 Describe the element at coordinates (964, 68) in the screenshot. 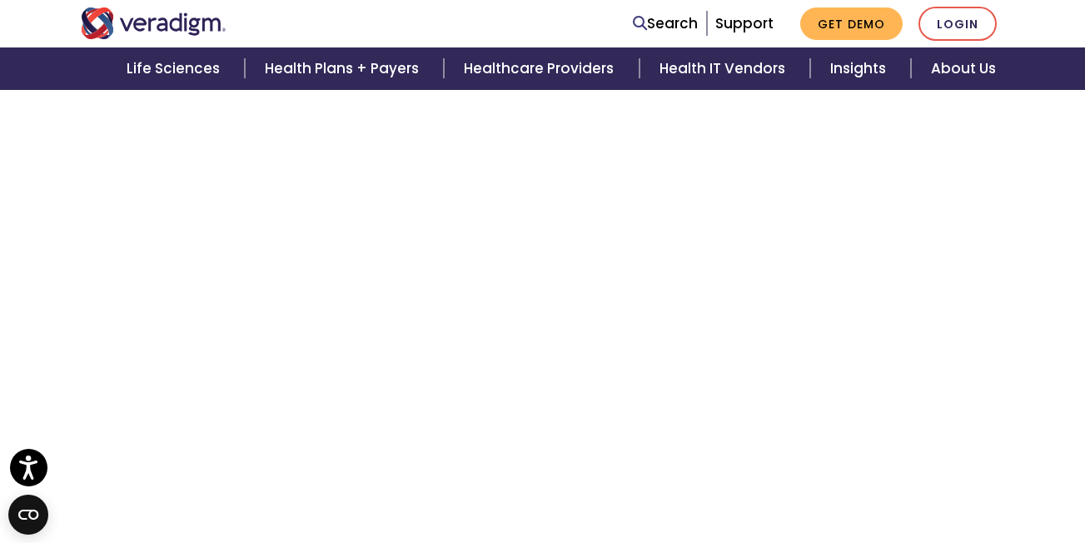

I see `a: About Us` at that location.